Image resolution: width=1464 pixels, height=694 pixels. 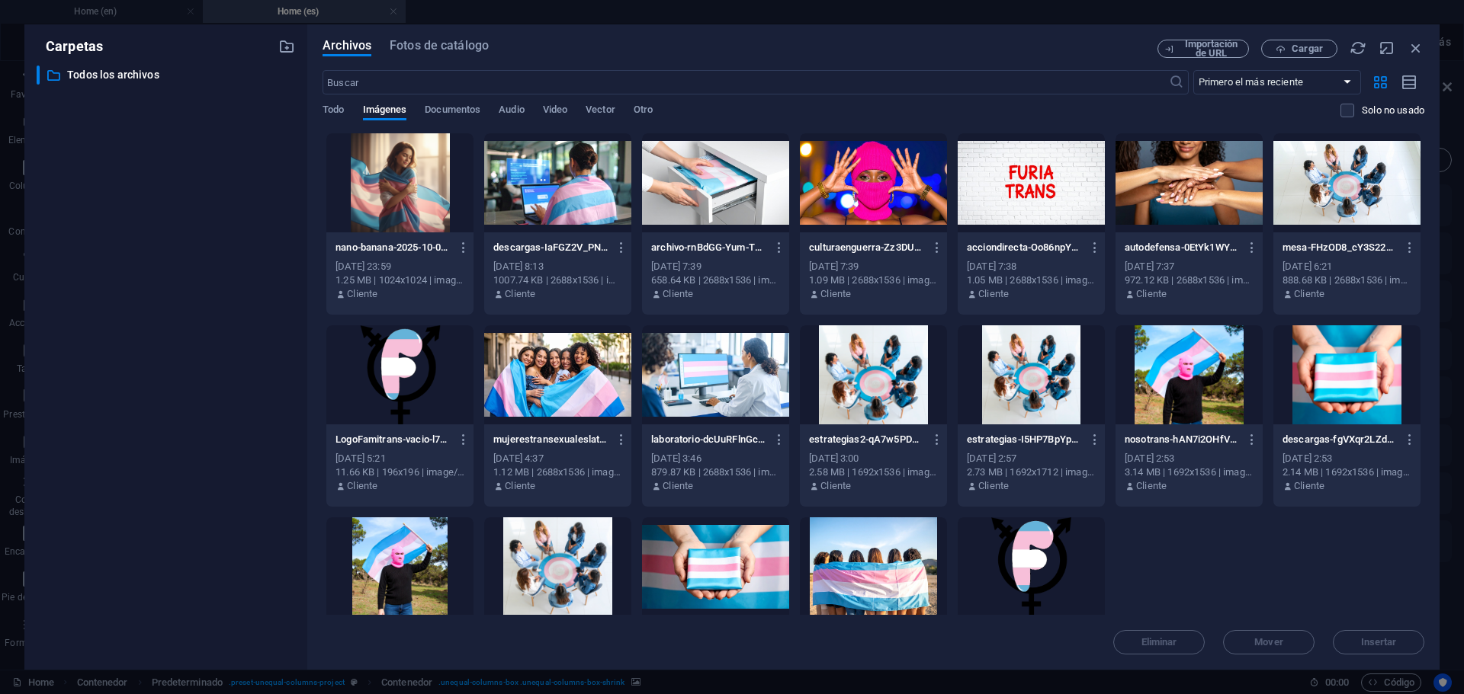 I want to click on div: 658.64 KB | 2688x1536 | image/jpeg, so click(x=715, y=281).